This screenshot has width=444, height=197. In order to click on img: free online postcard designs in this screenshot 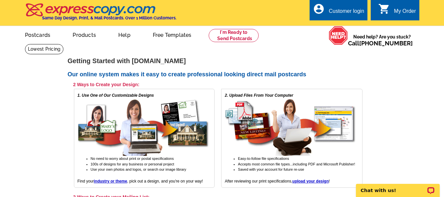, I will do `click(143, 127)`.